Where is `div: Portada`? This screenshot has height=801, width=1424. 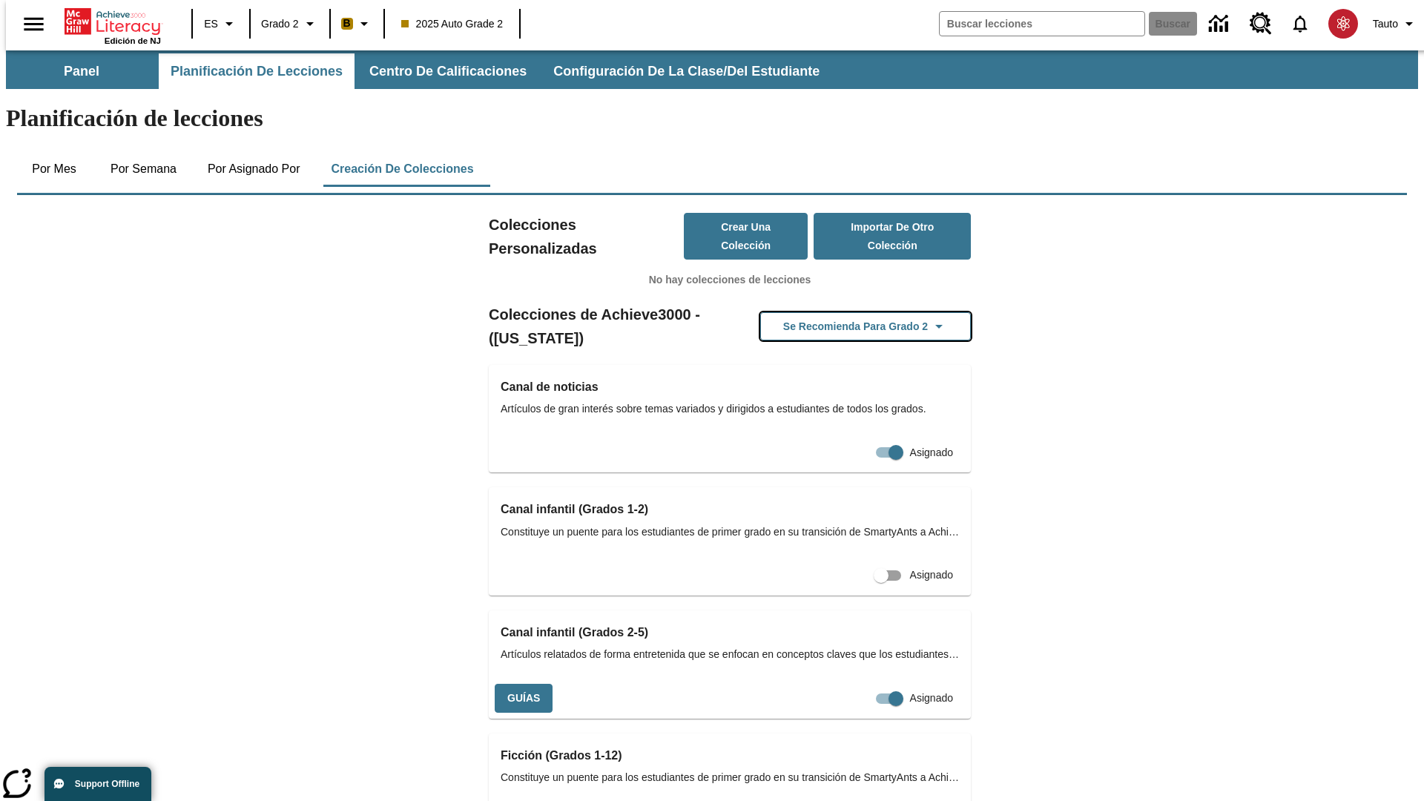
div: Portada is located at coordinates (113, 25).